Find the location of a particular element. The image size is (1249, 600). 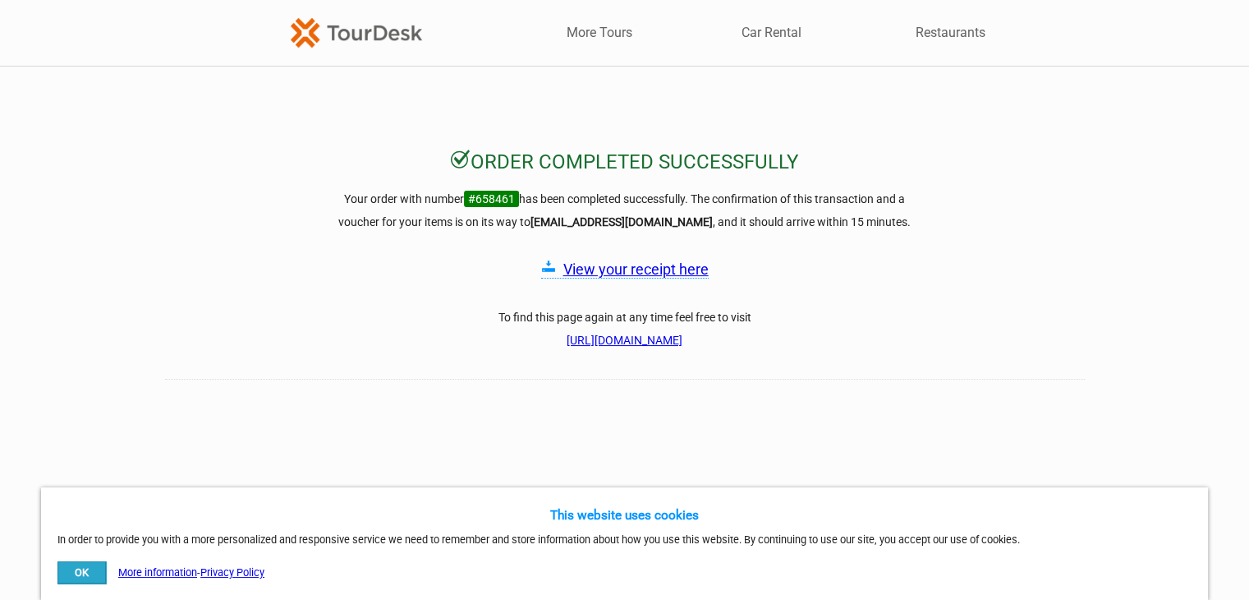

a: View your receipt here is located at coordinates (636, 269).